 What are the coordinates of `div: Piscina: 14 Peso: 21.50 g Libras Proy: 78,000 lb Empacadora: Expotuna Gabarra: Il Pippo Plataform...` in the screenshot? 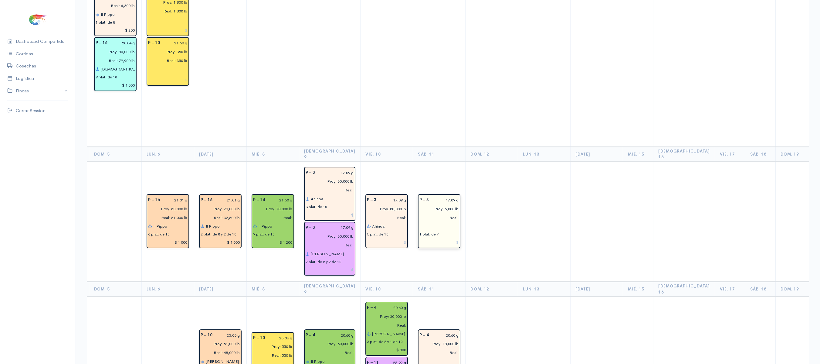 It's located at (273, 221).